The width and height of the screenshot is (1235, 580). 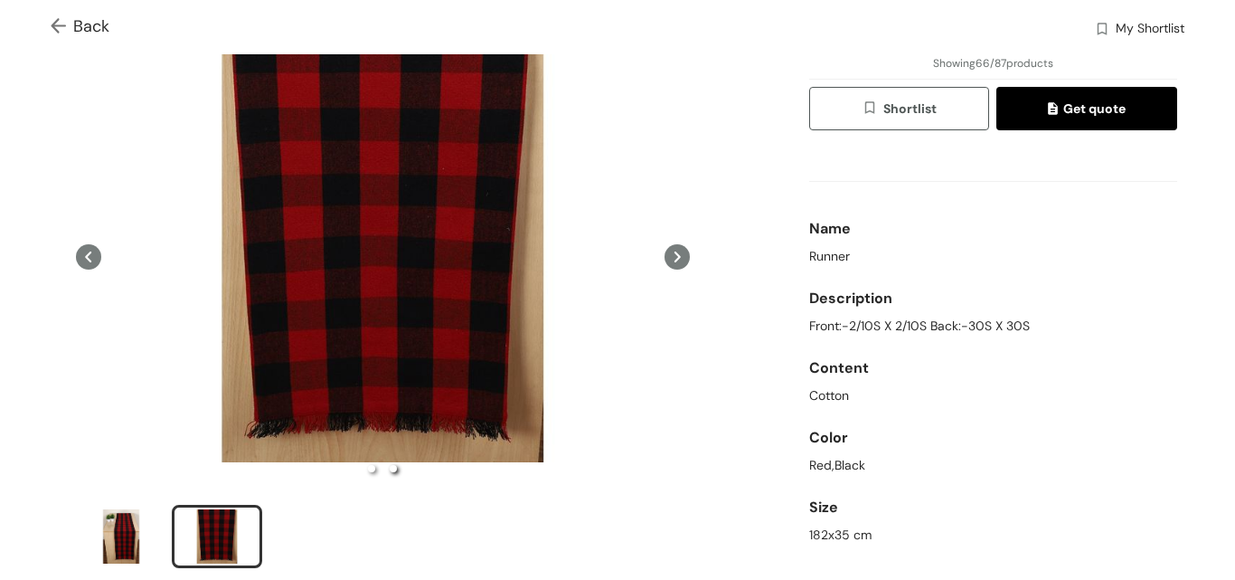 I want to click on div: Content, so click(x=993, y=368).